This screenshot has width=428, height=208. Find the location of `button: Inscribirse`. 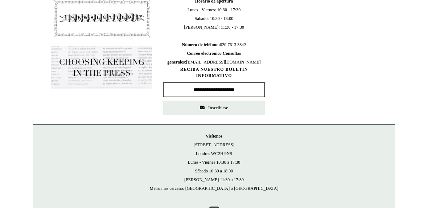

button: Inscribirse is located at coordinates (214, 108).